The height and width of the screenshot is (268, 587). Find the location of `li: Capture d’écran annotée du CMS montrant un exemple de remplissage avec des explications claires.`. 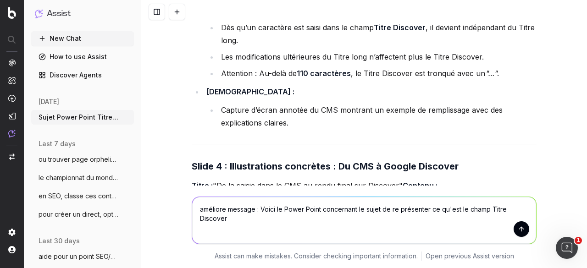

li: Capture d’écran annotée du CMS montrant un exemple de remplissage avec des explications claires. is located at coordinates (377, 116).